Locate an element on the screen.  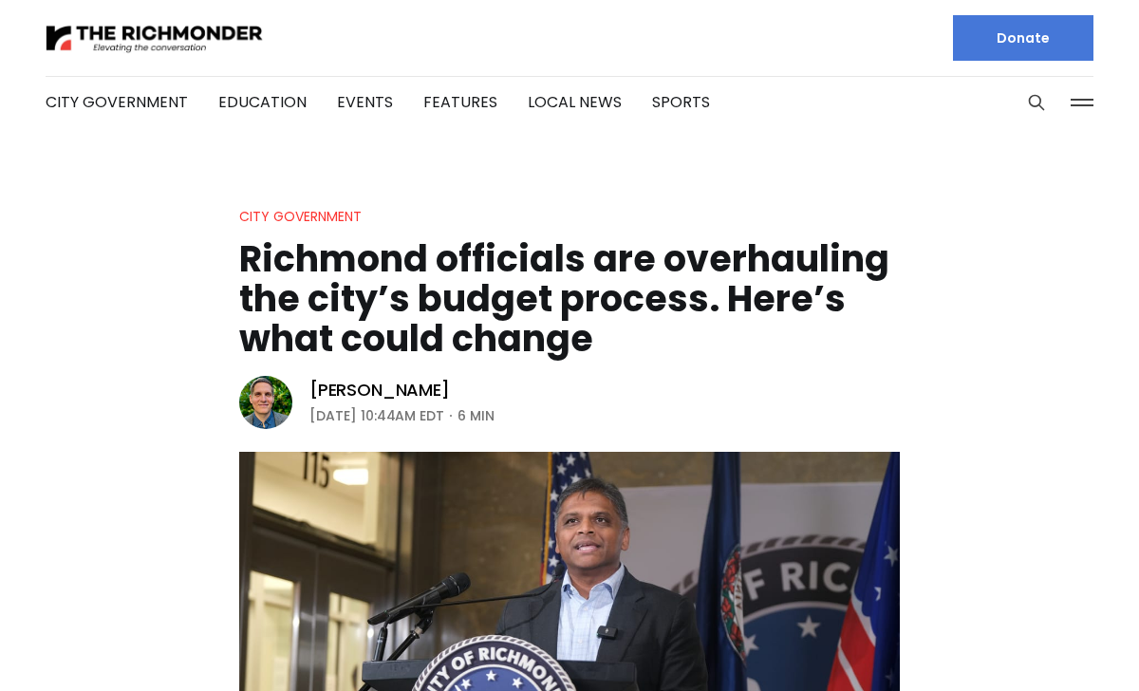
button: Search this site is located at coordinates (1036, 102).